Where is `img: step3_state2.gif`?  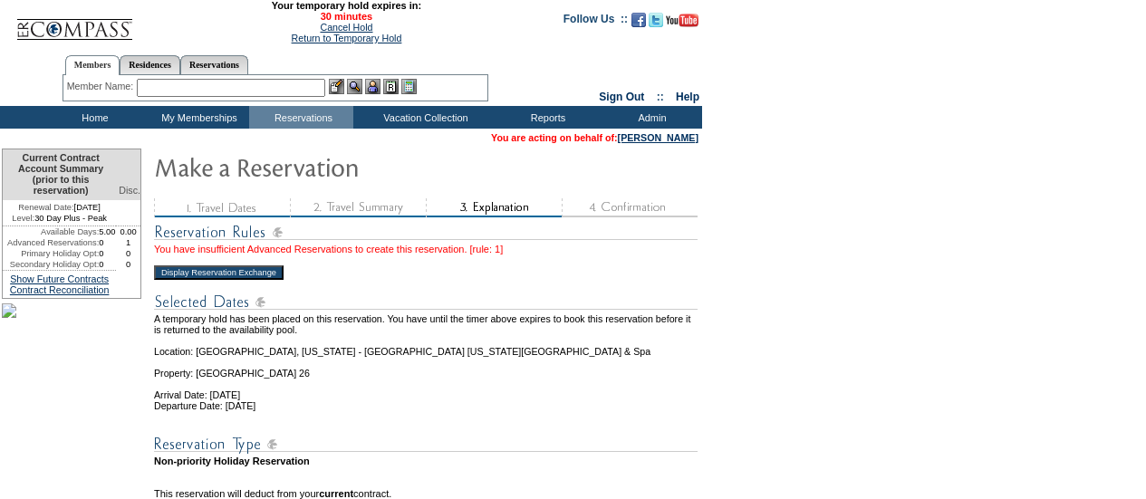 img: step3_state2.gif is located at coordinates (494, 207).